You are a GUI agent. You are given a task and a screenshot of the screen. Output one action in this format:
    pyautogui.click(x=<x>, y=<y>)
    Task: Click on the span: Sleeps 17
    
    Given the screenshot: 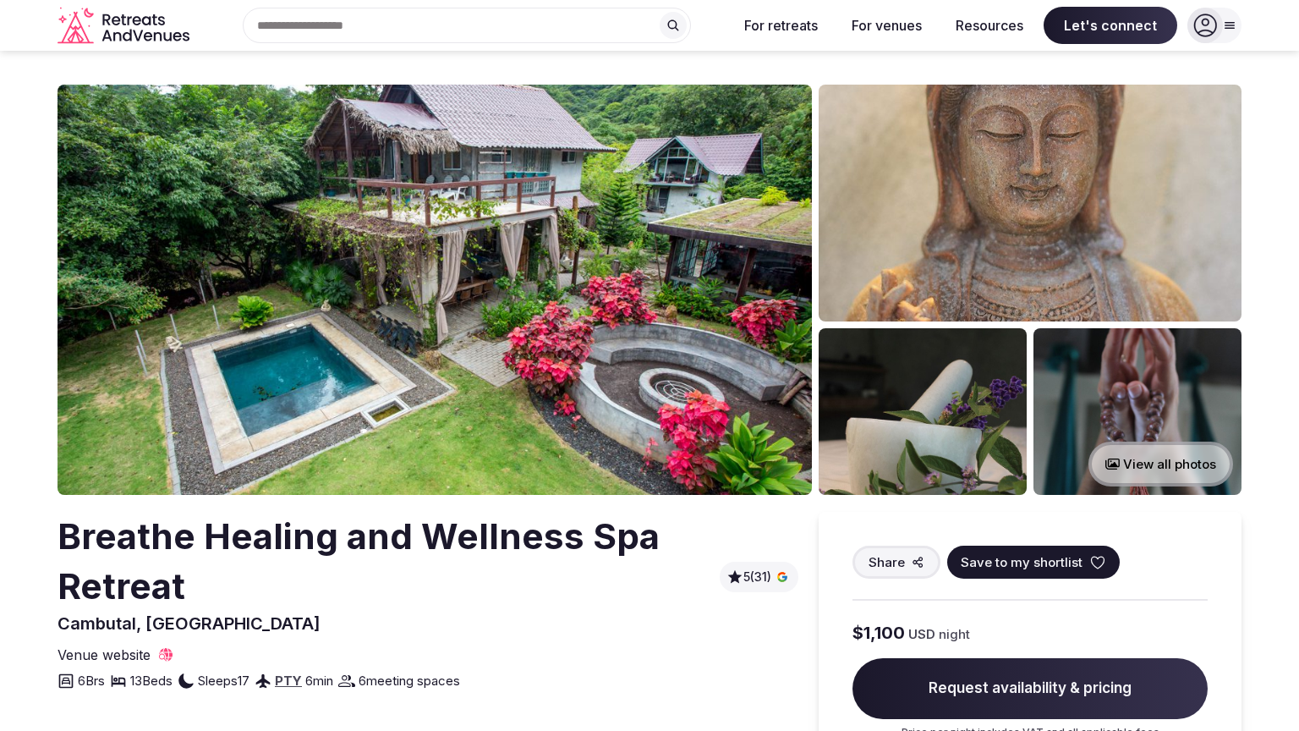 What is the action you would take?
    pyautogui.click(x=223, y=680)
    